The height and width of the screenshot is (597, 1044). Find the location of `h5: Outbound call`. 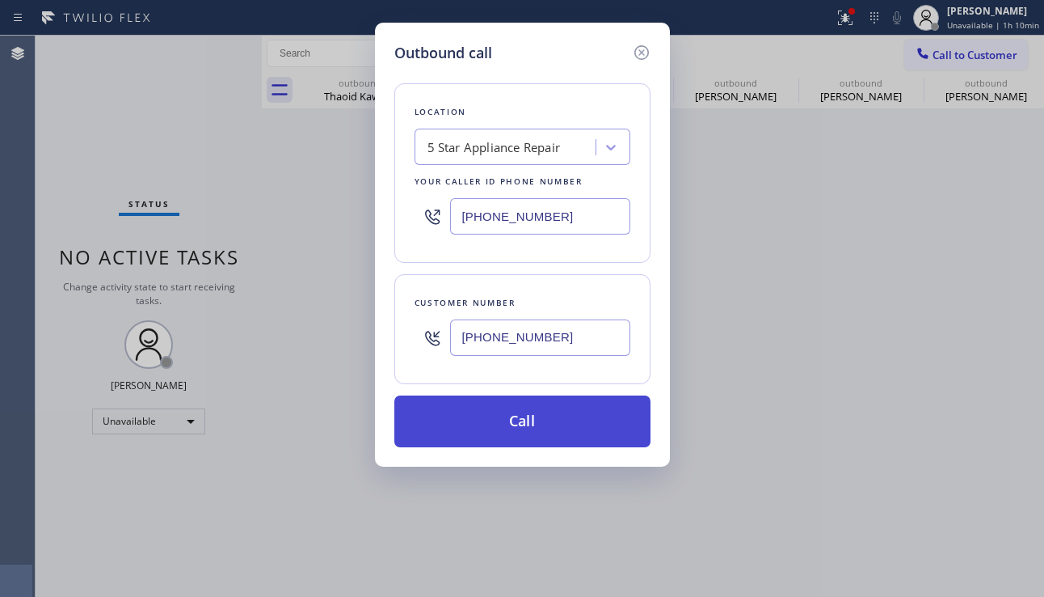

h5: Outbound call is located at coordinates (443, 53).